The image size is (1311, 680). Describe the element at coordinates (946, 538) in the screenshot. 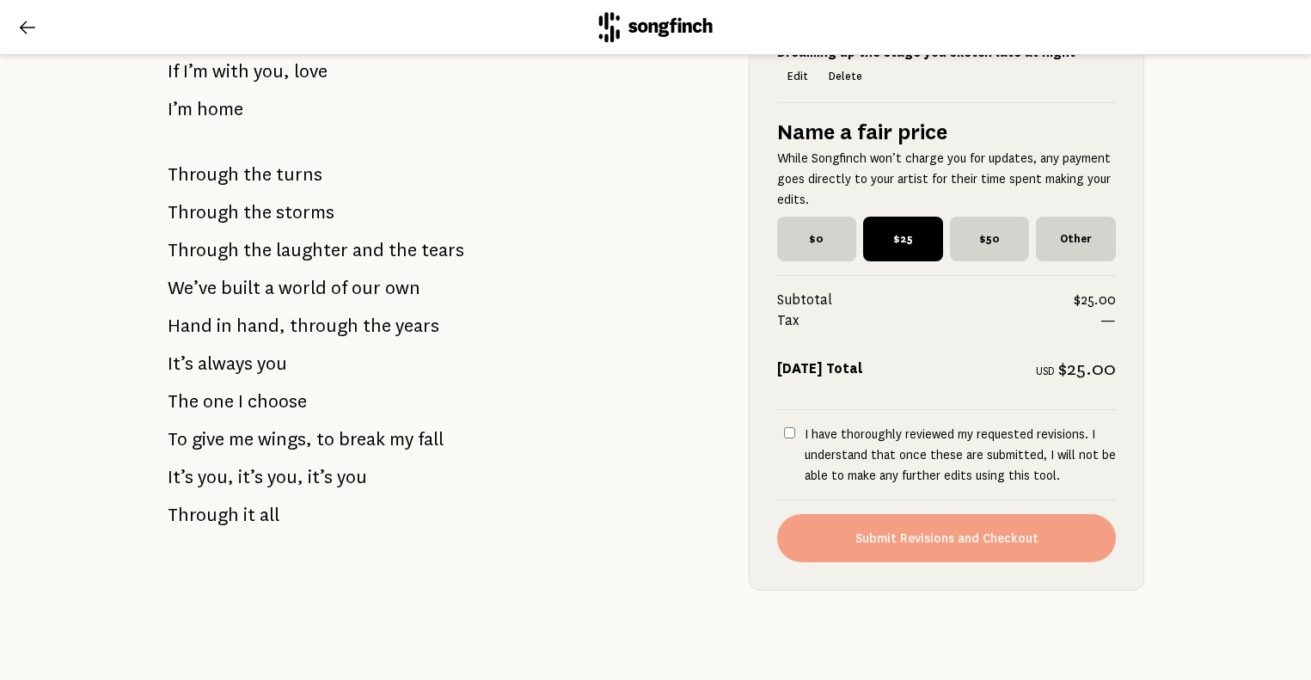

I see `button: Submit Revisions and Checkout` at that location.